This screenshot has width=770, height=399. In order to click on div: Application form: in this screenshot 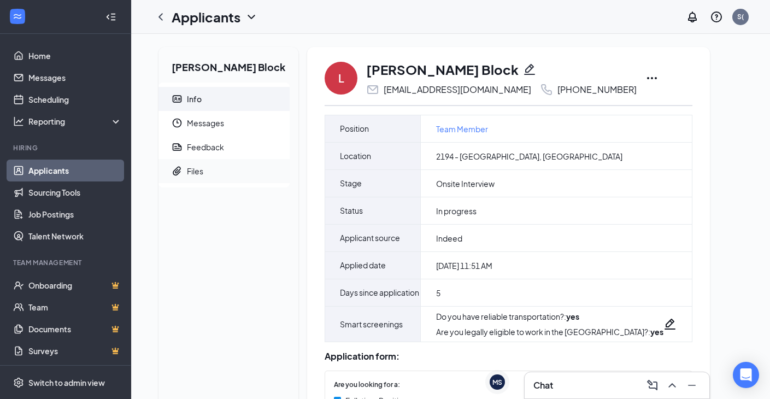, I will do `click(508, 356)`.